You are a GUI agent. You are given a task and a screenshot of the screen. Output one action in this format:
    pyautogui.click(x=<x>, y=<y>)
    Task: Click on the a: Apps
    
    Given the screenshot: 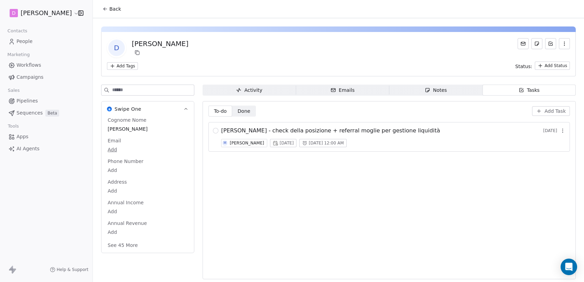 What is the action you would take?
    pyautogui.click(x=46, y=137)
    